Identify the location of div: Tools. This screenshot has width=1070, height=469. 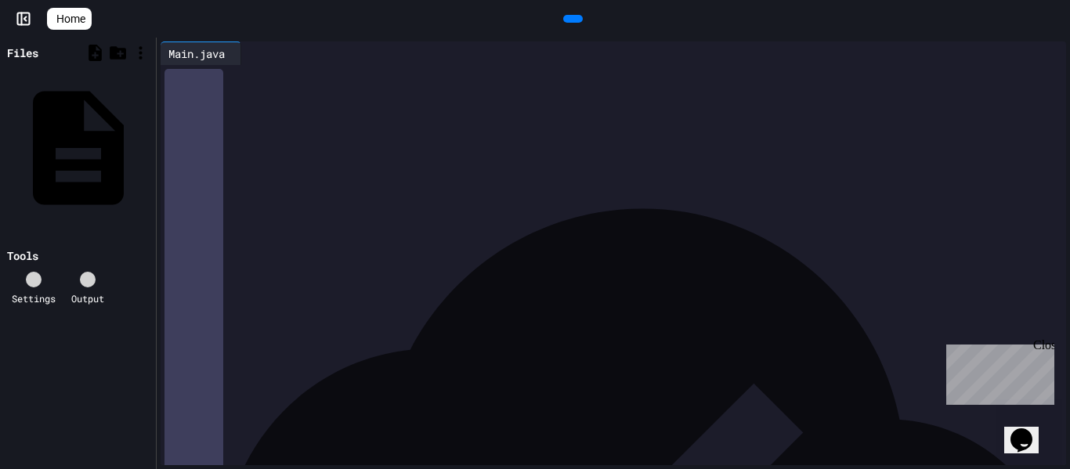
(23, 255).